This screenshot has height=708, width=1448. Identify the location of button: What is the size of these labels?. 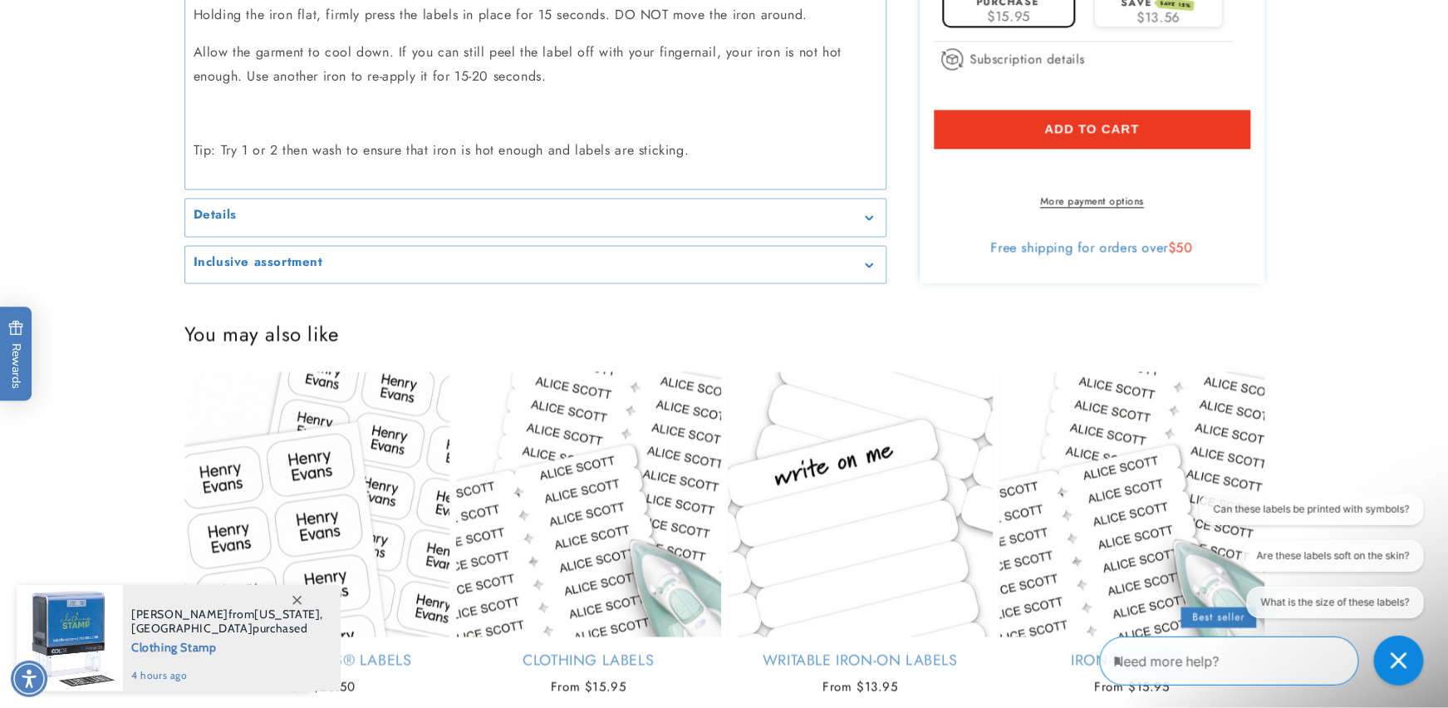
(159, 109).